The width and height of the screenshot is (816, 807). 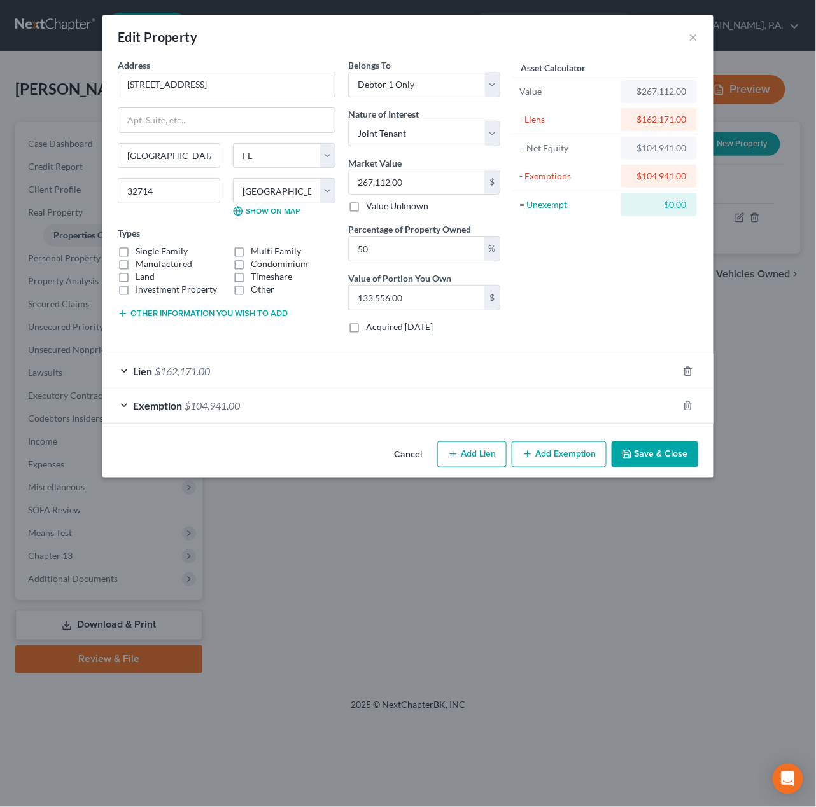 What do you see at coordinates (266, 211) in the screenshot?
I see `a: Show on Map` at bounding box center [266, 211].